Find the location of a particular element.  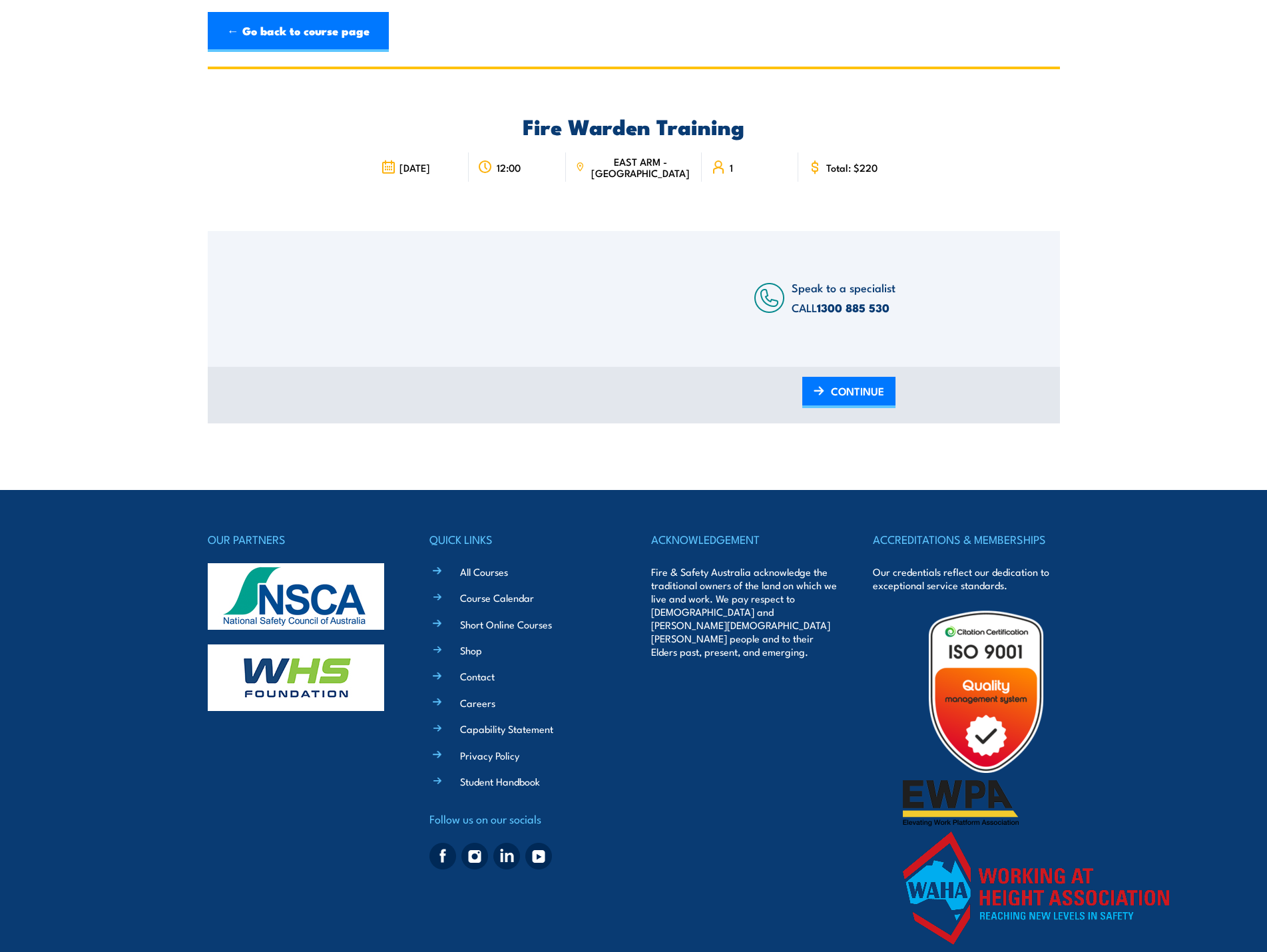

a: Privacy Policy is located at coordinates (489, 755).